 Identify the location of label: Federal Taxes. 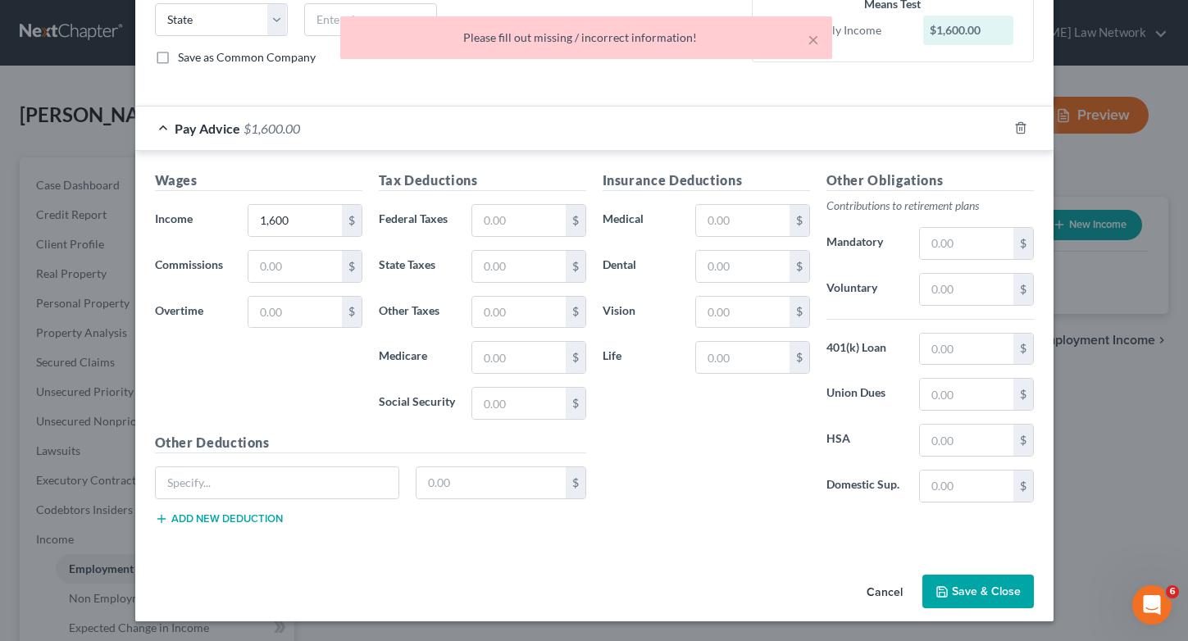
(417, 221).